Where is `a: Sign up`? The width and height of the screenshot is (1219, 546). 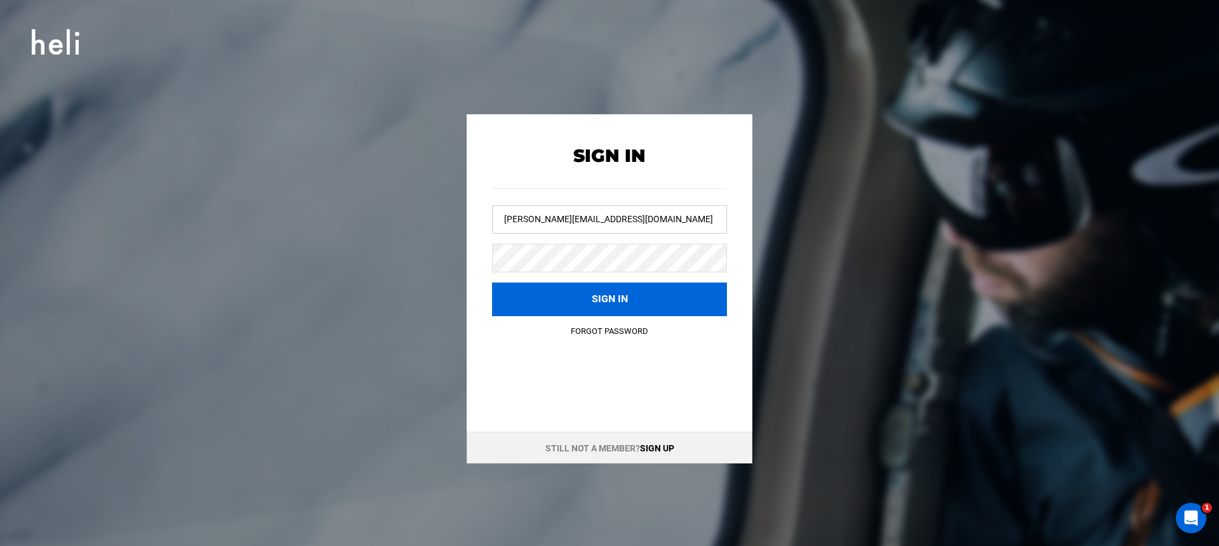
a: Sign up is located at coordinates (657, 448).